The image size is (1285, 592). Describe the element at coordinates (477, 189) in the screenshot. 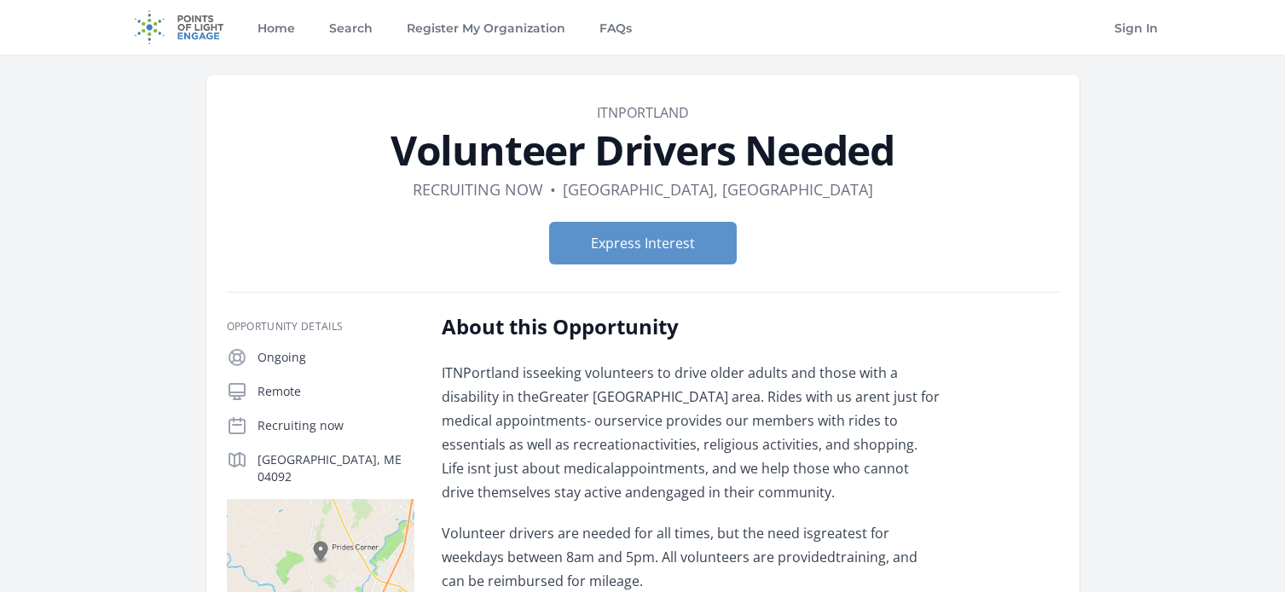

I see `dd: Recruiting now` at that location.